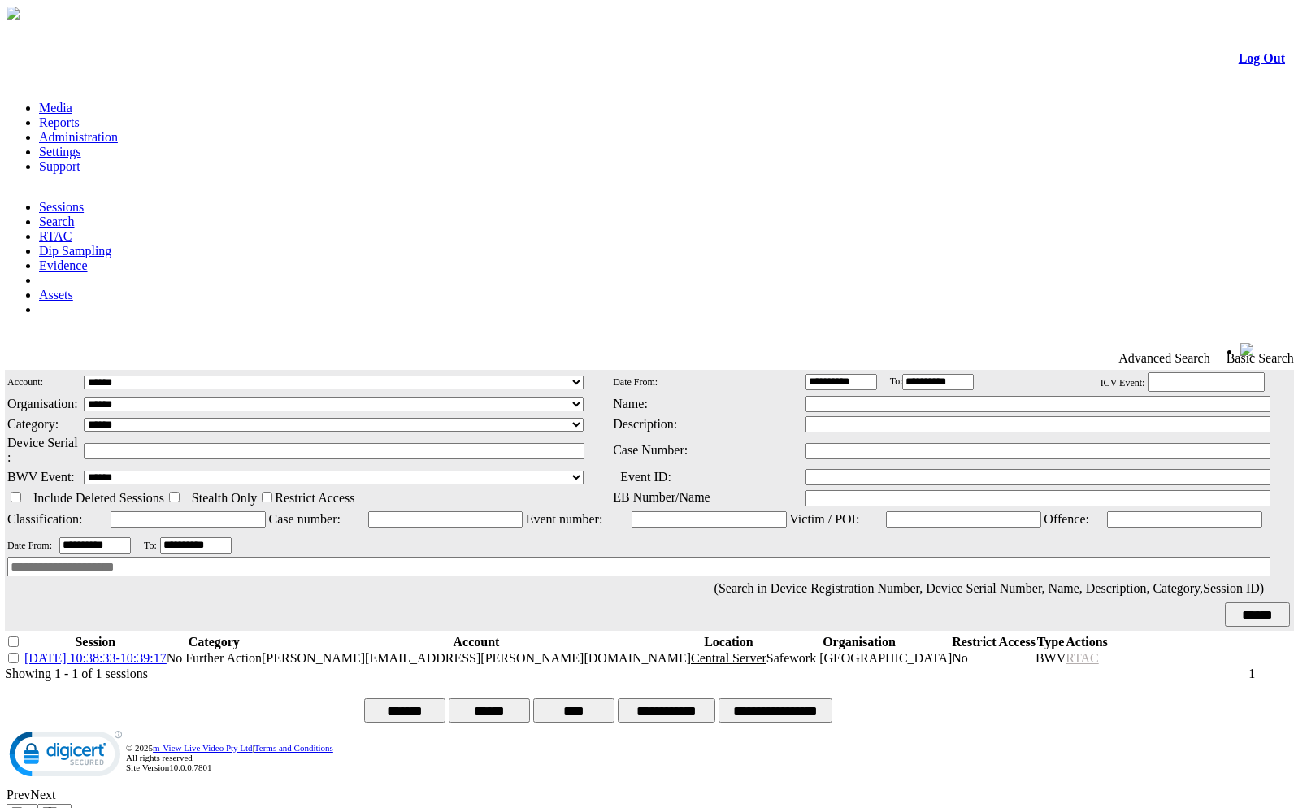  What do you see at coordinates (1122, 383) in the screenshot?
I see `span: ICV Event:` at bounding box center [1122, 383].